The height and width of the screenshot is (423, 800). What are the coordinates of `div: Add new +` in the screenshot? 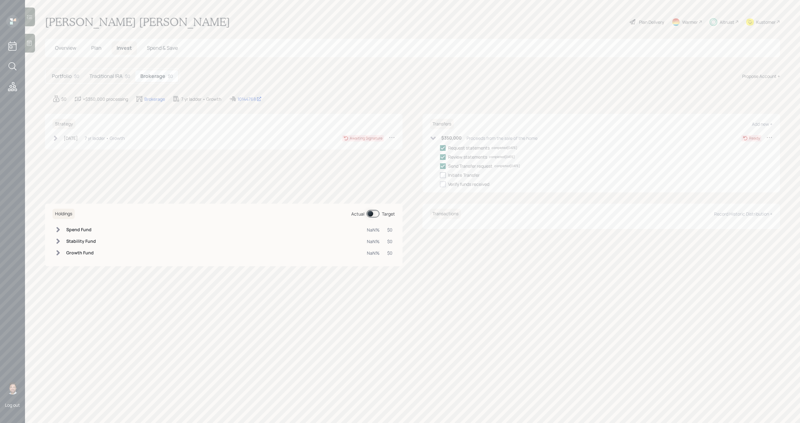 It's located at (763, 124).